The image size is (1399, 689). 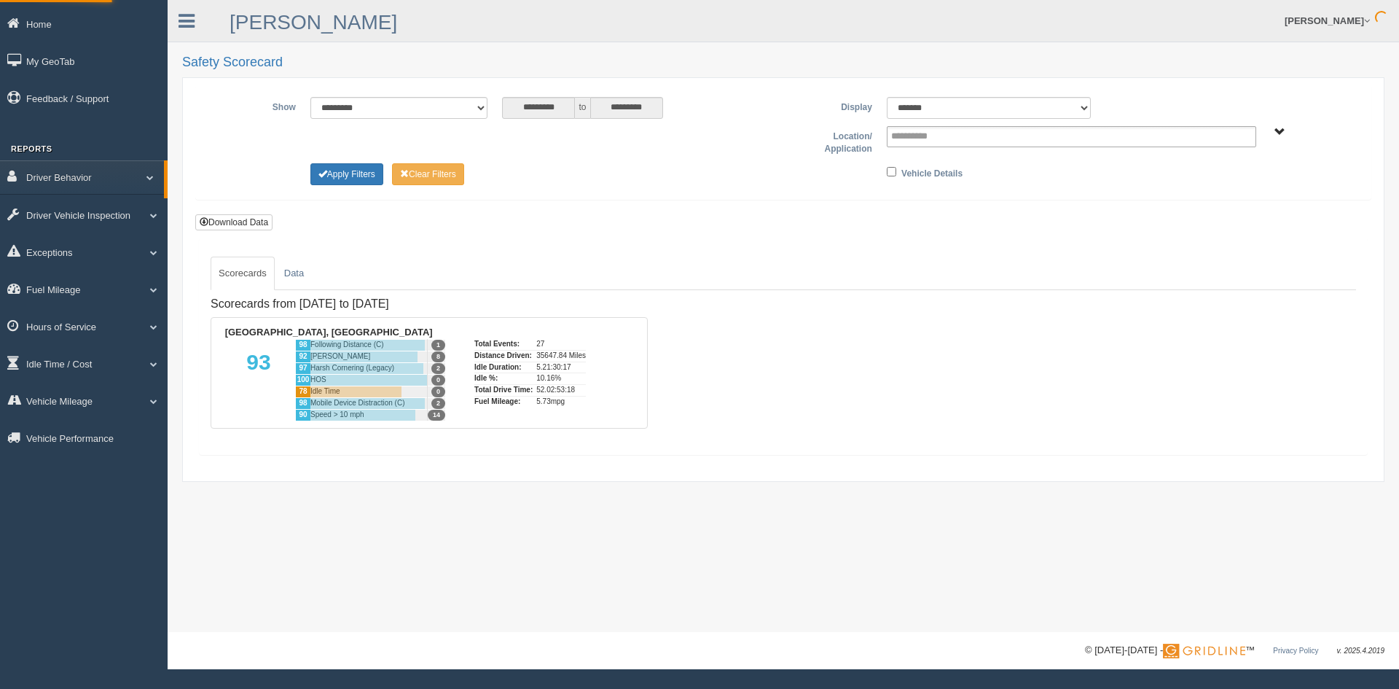 I want to click on div: 90, so click(x=302, y=415).